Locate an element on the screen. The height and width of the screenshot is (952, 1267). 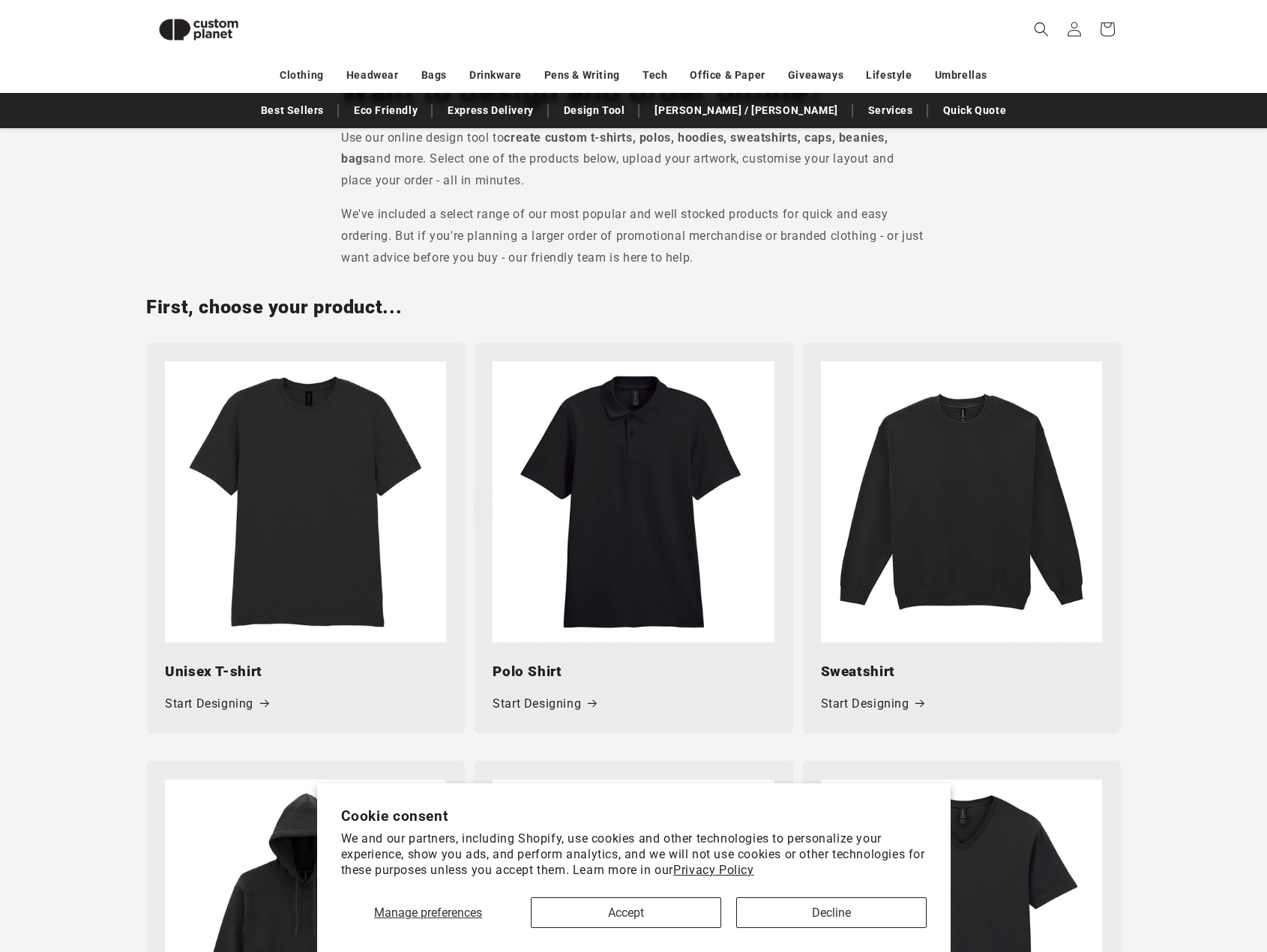
h3: Sweatshirt is located at coordinates (961, 672).